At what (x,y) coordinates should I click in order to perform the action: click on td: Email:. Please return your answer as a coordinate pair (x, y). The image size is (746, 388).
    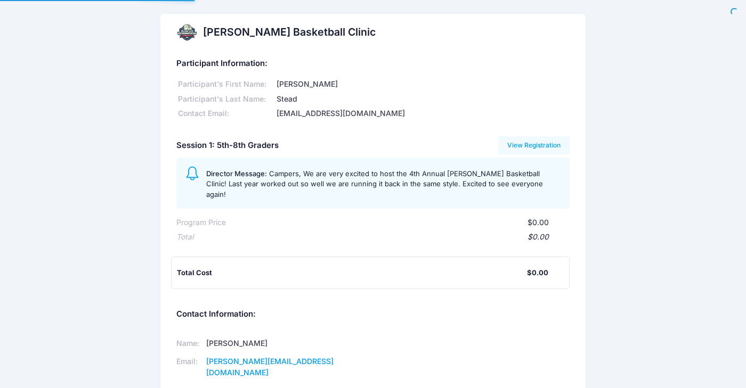
    Looking at the image, I should click on (190, 367).